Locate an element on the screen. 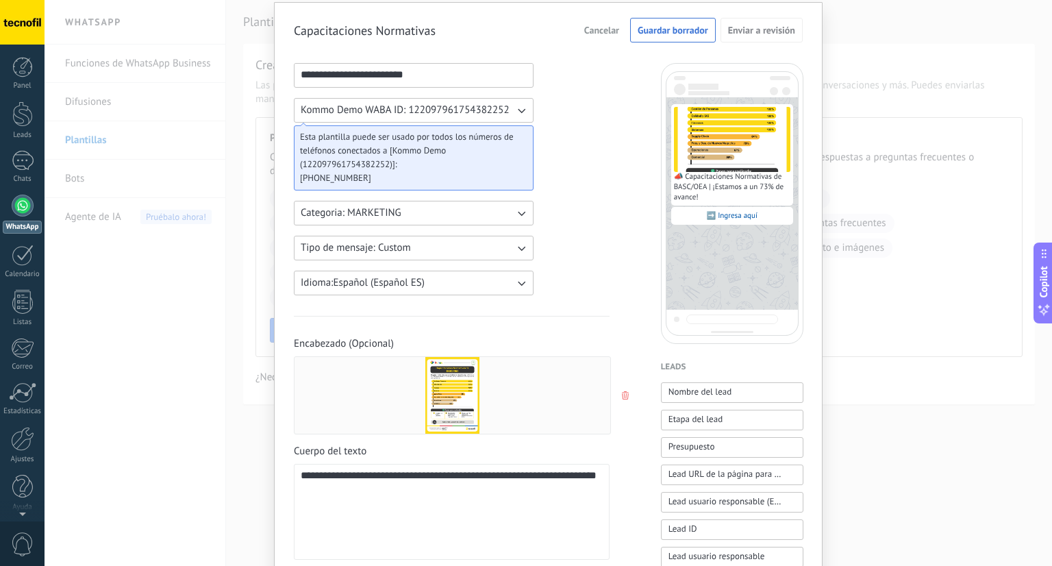 Image resolution: width=1052 pixels, height=566 pixels. h4: Leads is located at coordinates (732, 367).